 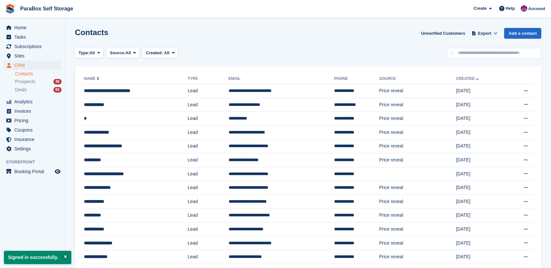 What do you see at coordinates (417, 79) in the screenshot?
I see `th: Source` at bounding box center [417, 79].